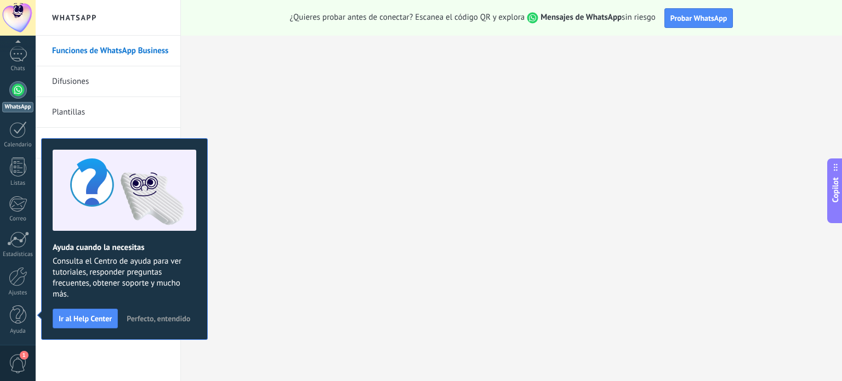 Image resolution: width=842 pixels, height=381 pixels. I want to click on div: Chats, so click(18, 69).